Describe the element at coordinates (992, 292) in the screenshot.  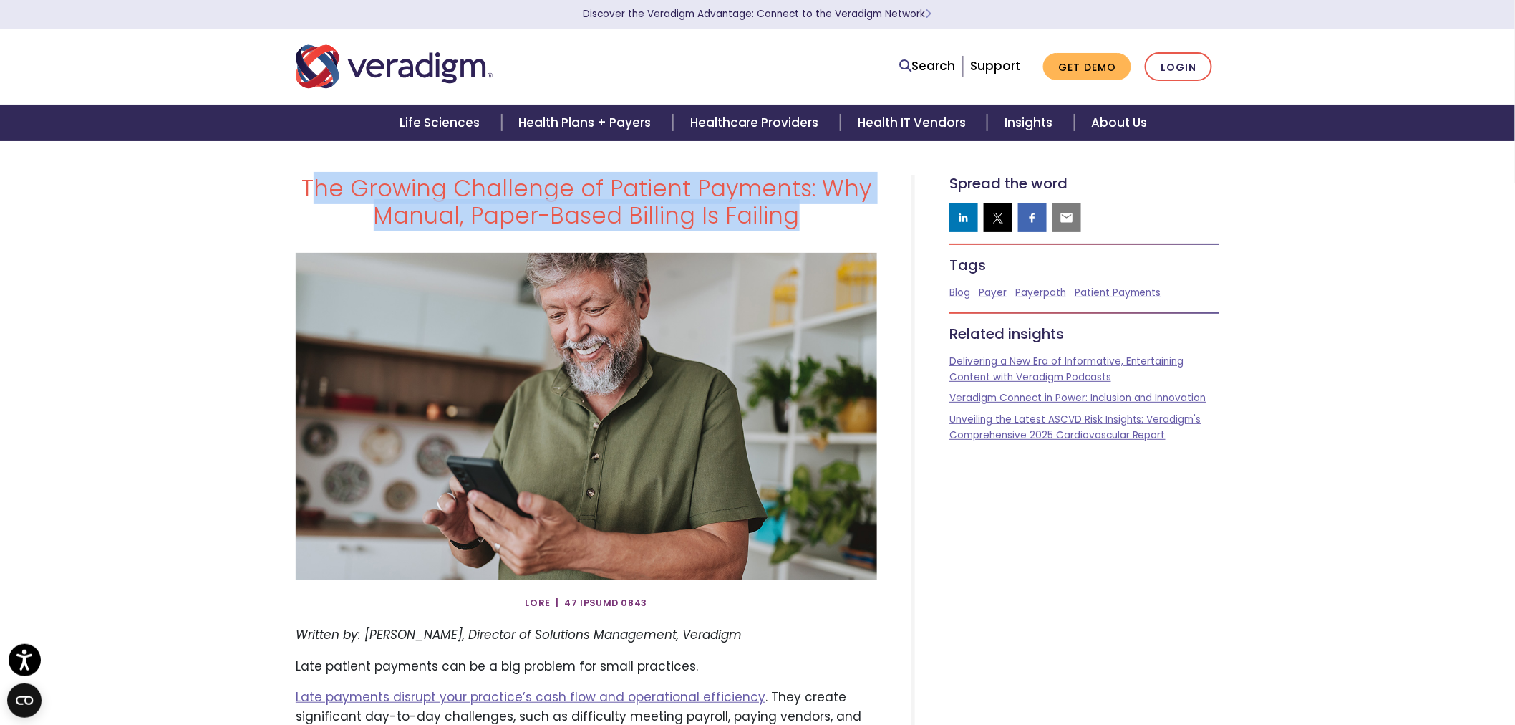
I see `a: Payer` at that location.